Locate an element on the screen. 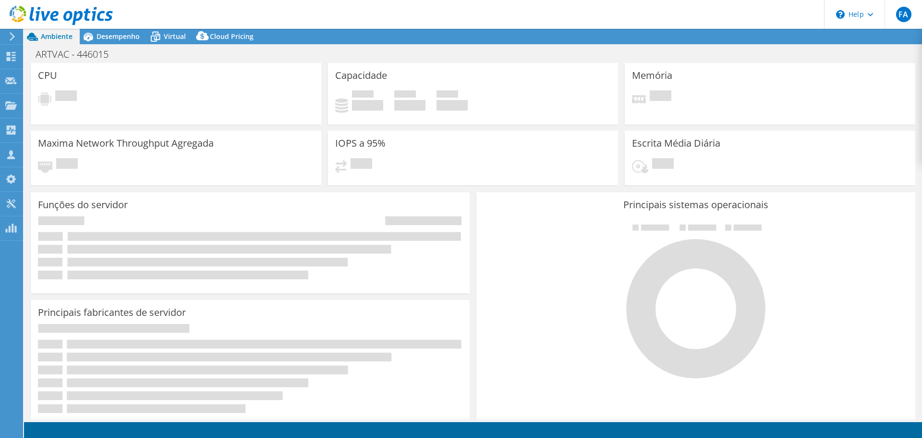 The height and width of the screenshot is (438, 922). h1: ARTVAC - 446015 is located at coordinates (77, 54).